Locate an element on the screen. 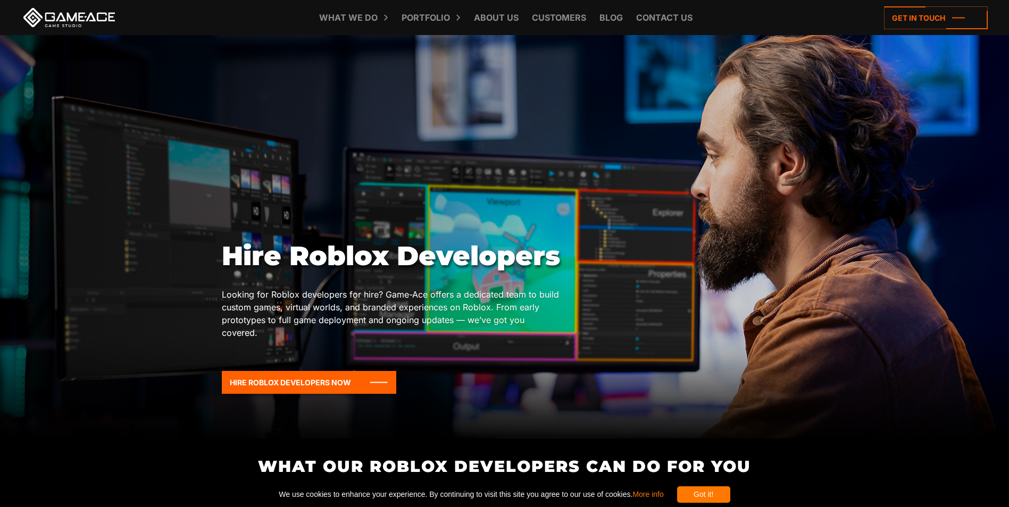 The width and height of the screenshot is (1009, 507). h2: What Our Roblox Developers Can Do for You is located at coordinates (504, 466).